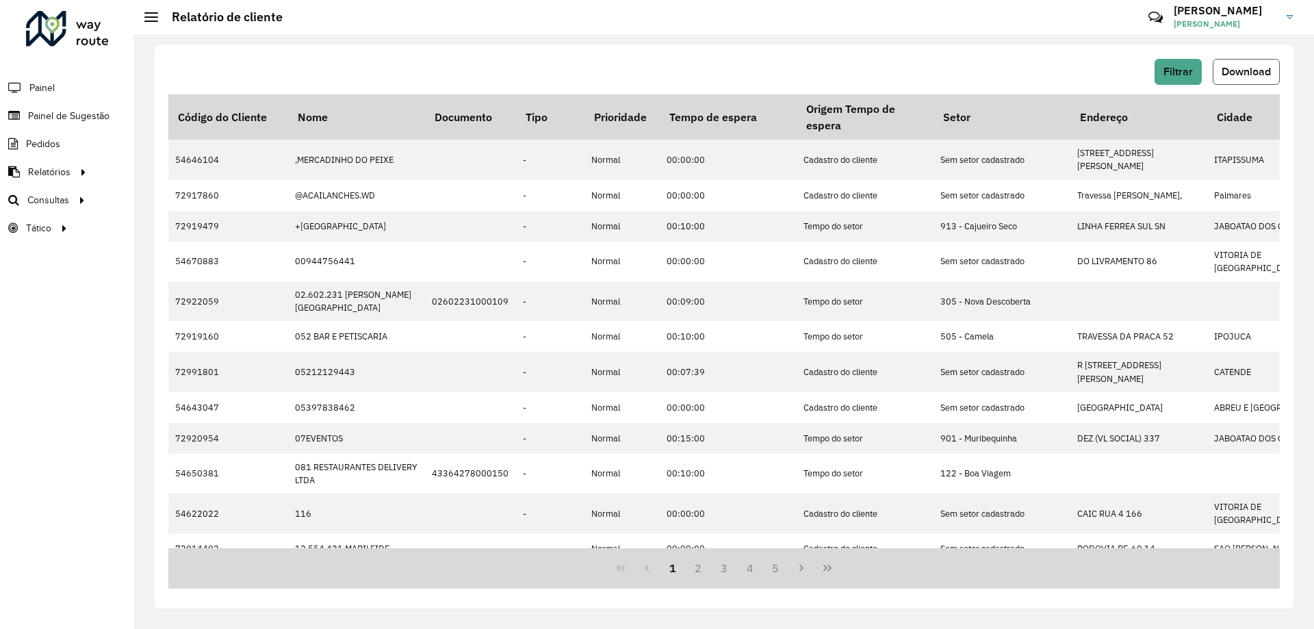 The width and height of the screenshot is (1314, 629). I want to click on button: Download, so click(1247, 72).